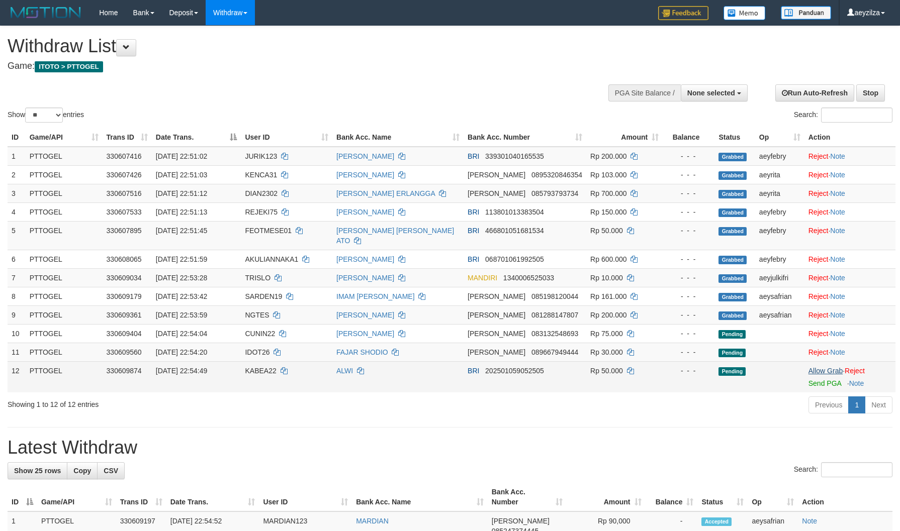 The image size is (900, 531). I want to click on th: Status, so click(735, 137).